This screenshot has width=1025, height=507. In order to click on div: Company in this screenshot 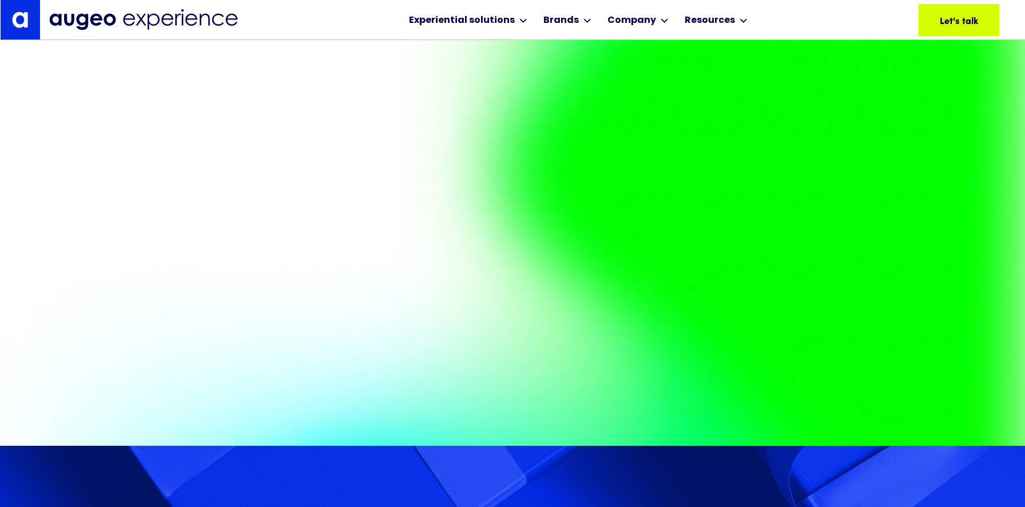, I will do `click(631, 21)`.